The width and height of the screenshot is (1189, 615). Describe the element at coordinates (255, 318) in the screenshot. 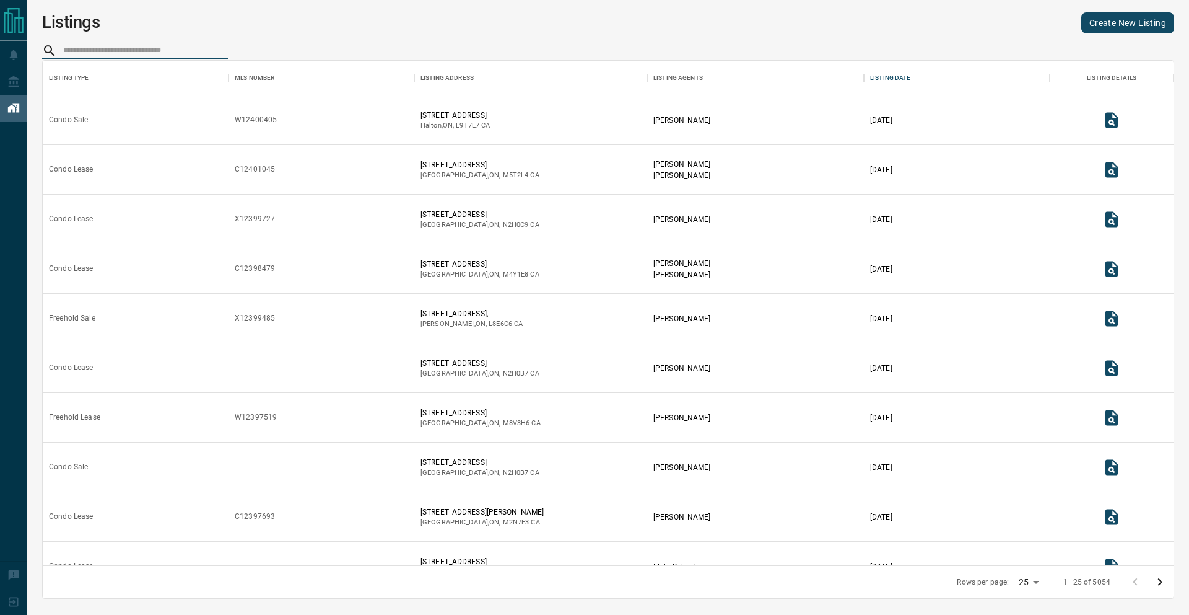

I see `div: X12399485` at that location.